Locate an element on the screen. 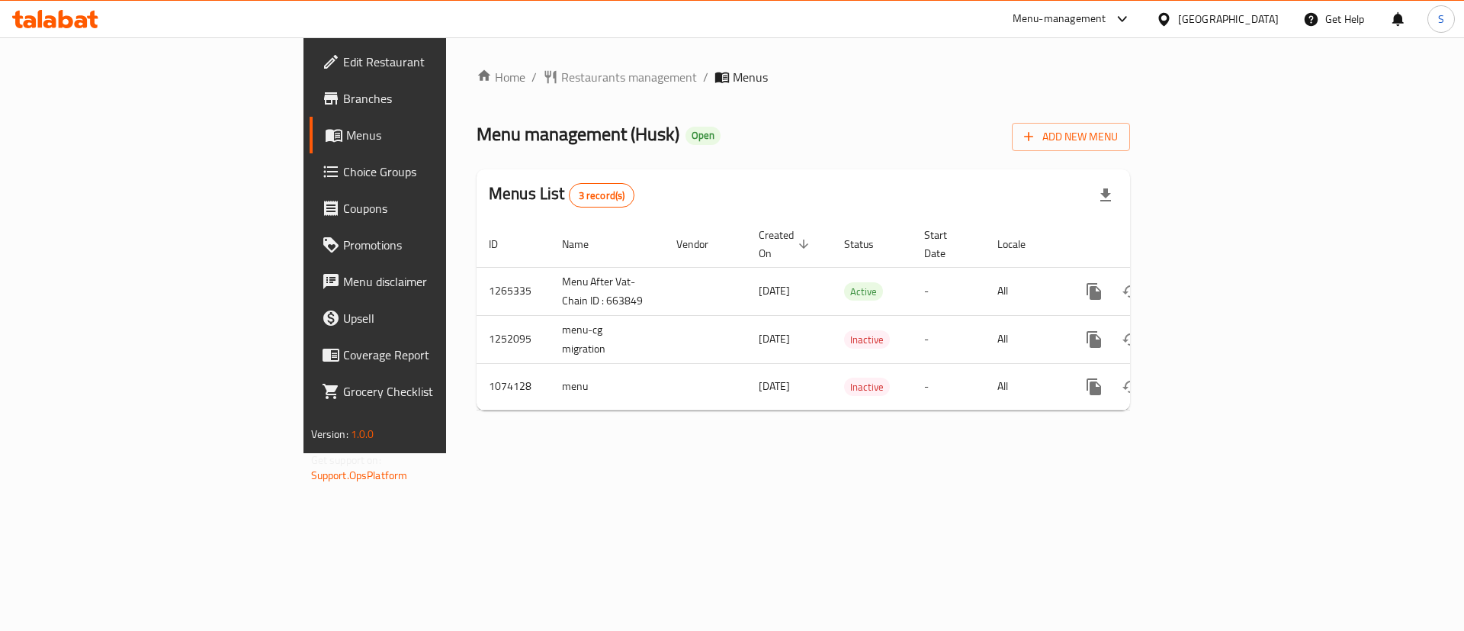 The image size is (1464, 631). div: Active is located at coordinates (863, 291).